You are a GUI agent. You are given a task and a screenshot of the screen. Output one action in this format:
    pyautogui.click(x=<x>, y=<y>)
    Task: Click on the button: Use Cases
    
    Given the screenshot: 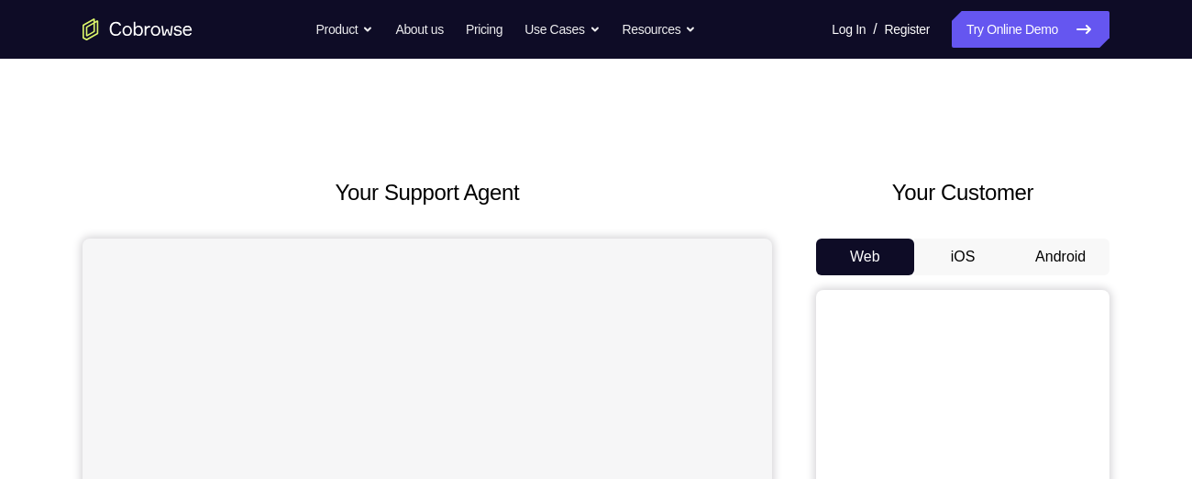 What is the action you would take?
    pyautogui.click(x=562, y=29)
    